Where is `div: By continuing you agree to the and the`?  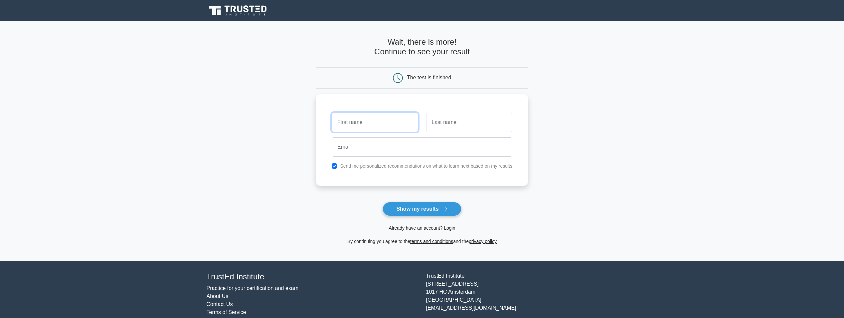 div: By continuing you agree to the and the is located at coordinates (422, 241).